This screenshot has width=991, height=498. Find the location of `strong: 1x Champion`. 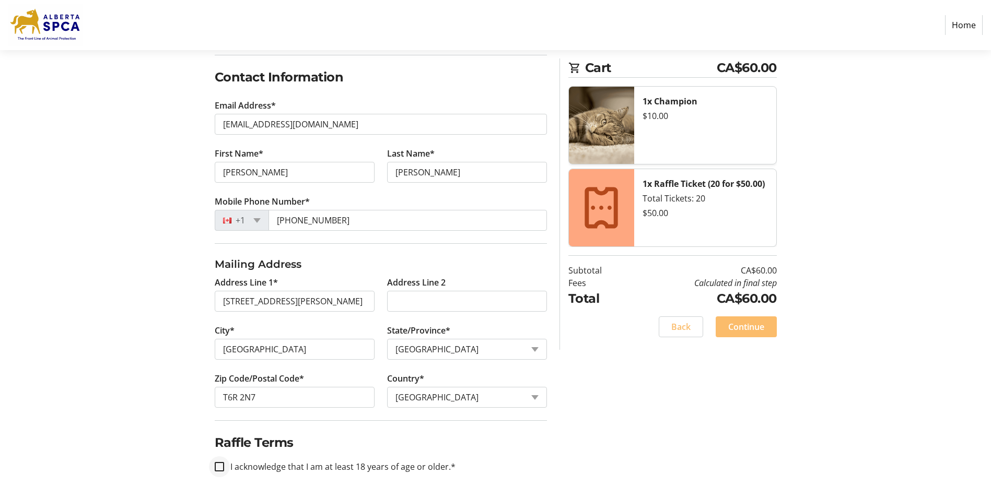

strong: 1x Champion is located at coordinates (670, 101).